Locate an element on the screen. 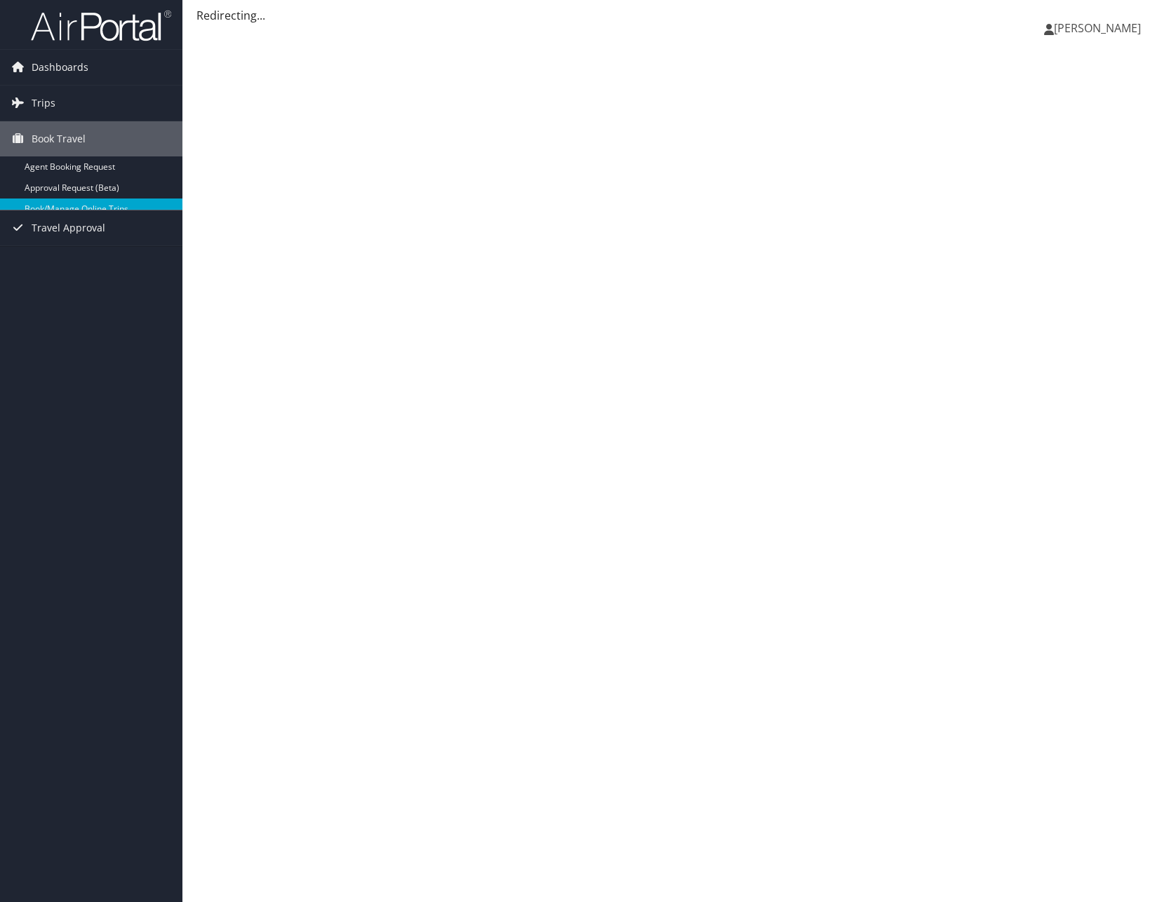 The height and width of the screenshot is (902, 1169). span: Dashboards is located at coordinates (60, 67).